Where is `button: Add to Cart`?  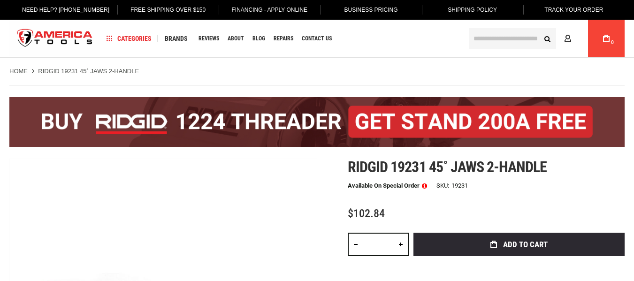 button: Add to Cart is located at coordinates (519, 245).